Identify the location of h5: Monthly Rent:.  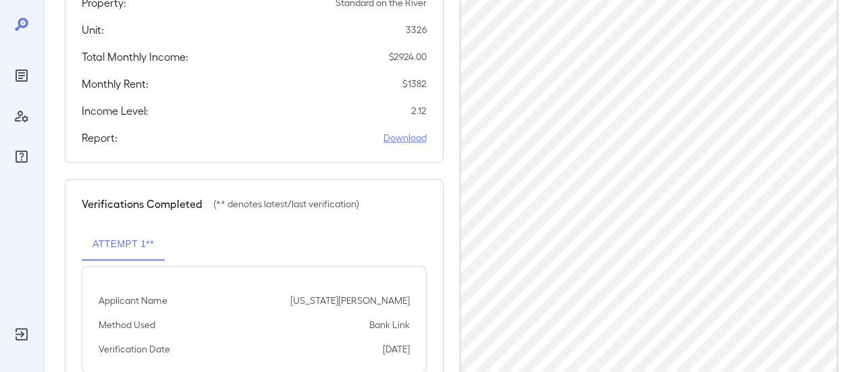
(115, 84).